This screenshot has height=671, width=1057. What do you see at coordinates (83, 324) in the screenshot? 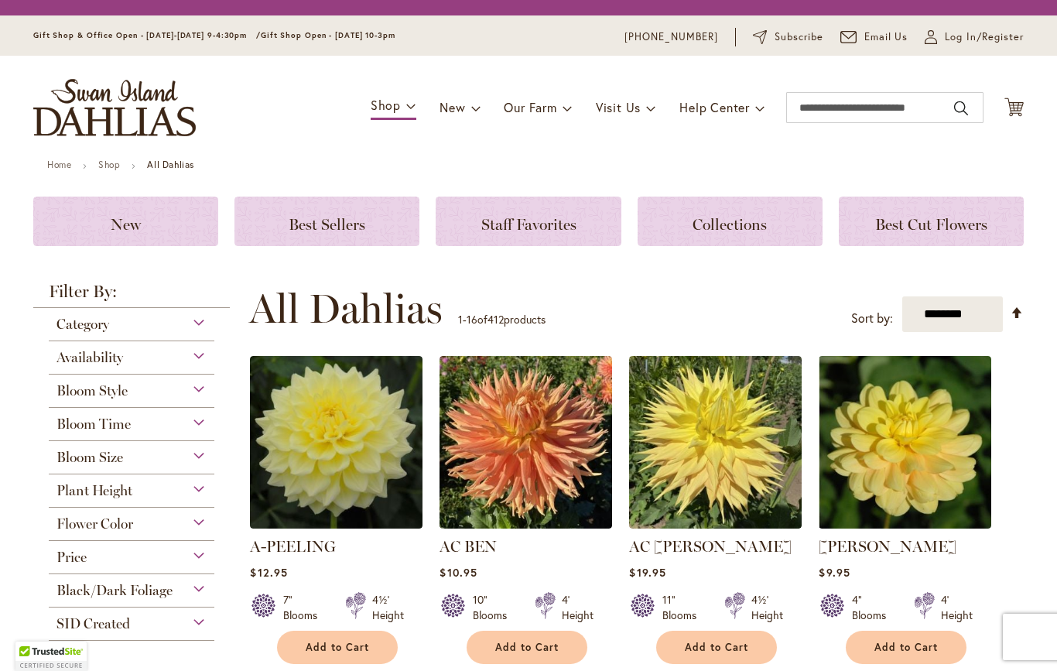
I see `span: Category` at bounding box center [83, 324].